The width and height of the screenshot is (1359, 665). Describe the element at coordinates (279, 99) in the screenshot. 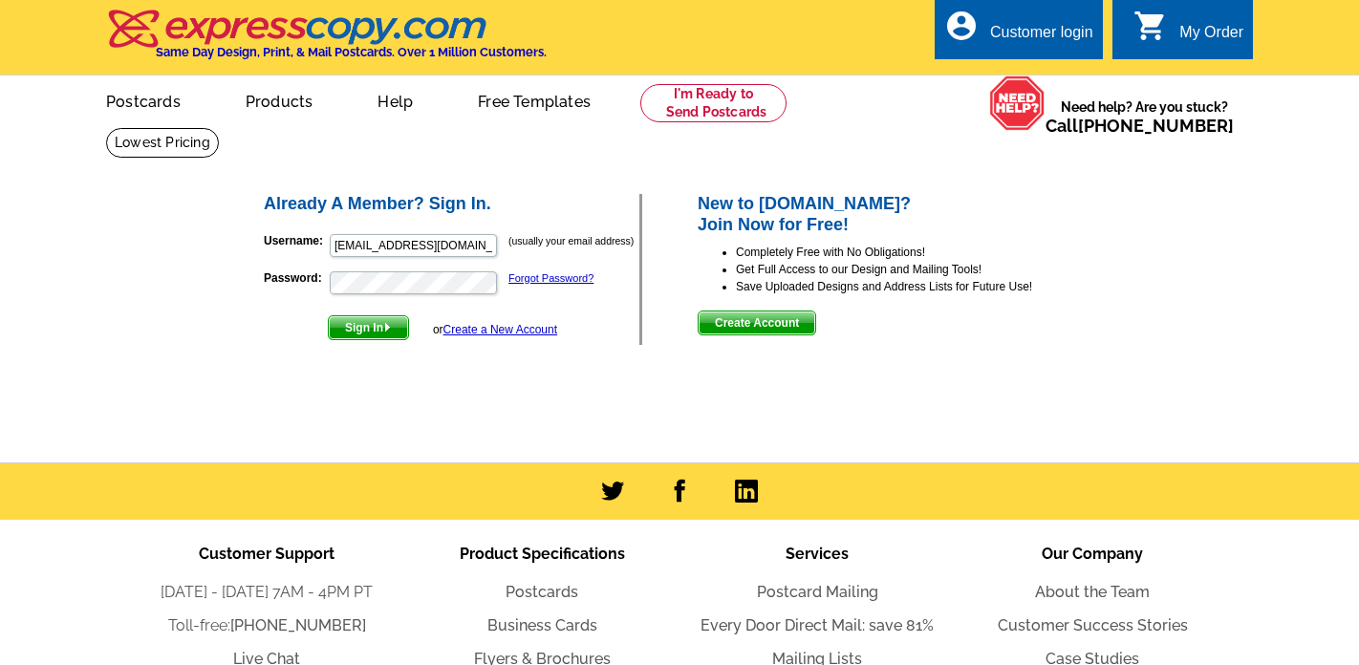

I see `a: Products` at that location.